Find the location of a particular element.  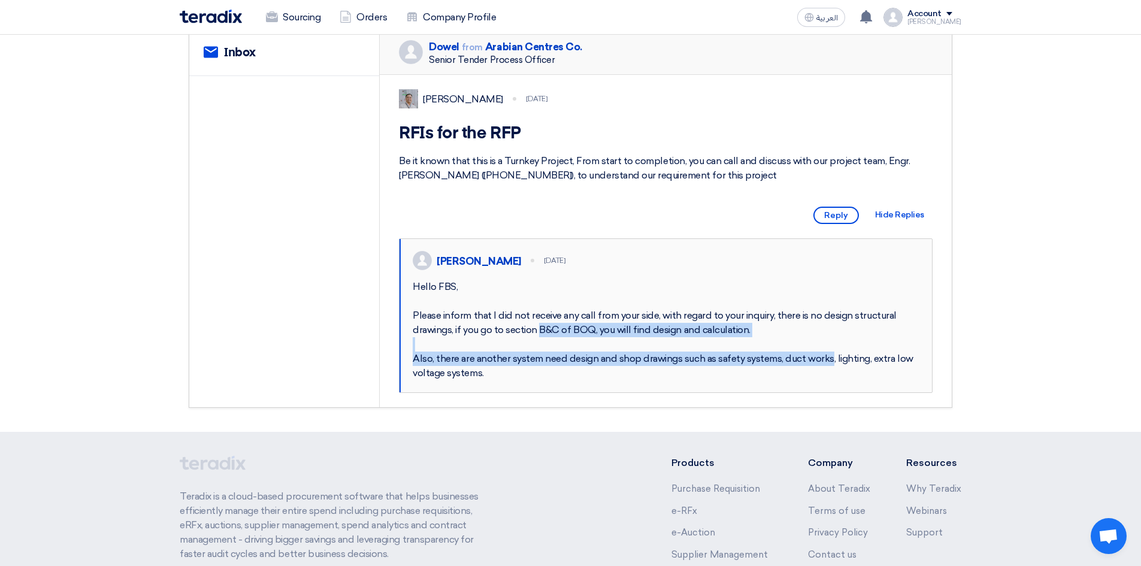

div: Hello FBS, Please inform that I did not receive any call from your side, with regard to your inqu... is located at coordinates (666, 330).